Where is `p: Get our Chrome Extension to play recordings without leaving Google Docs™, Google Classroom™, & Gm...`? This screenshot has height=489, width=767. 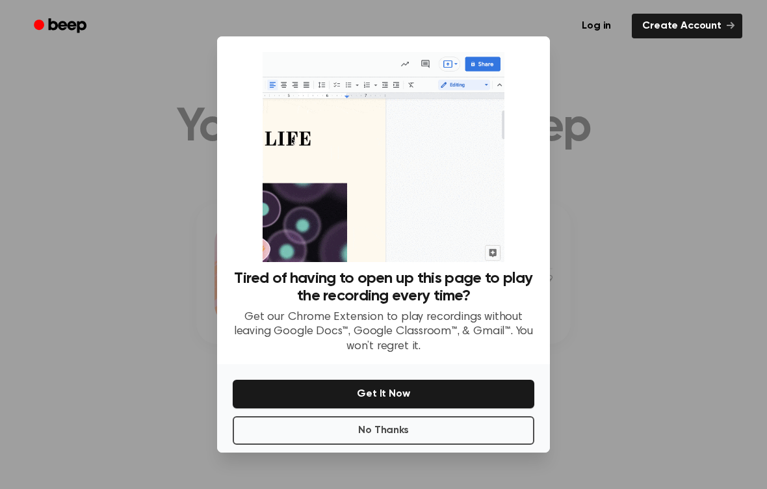
p: Get our Chrome Extension to play recordings without leaving Google Docs™, Google Classroom™, & Gm... is located at coordinates (383, 332).